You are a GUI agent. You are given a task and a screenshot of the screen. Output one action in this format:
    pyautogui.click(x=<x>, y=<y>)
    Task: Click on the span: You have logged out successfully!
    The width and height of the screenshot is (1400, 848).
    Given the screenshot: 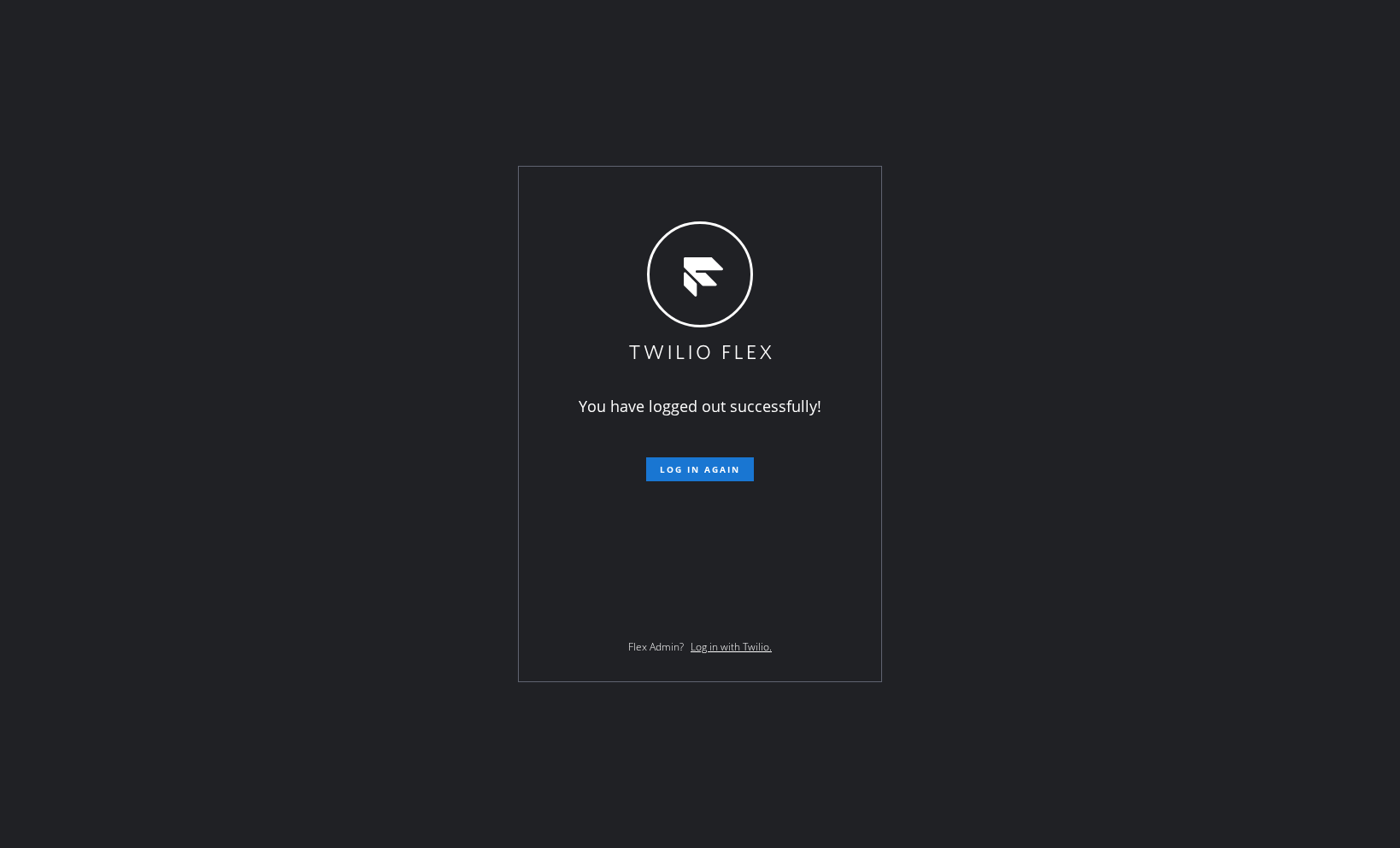 What is the action you would take?
    pyautogui.click(x=700, y=406)
    